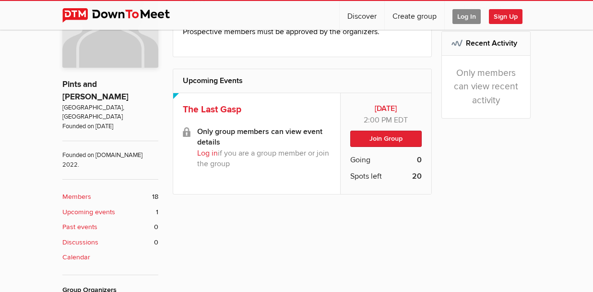  Describe the element at coordinates (155, 197) in the screenshot. I see `span: 18` at that location.